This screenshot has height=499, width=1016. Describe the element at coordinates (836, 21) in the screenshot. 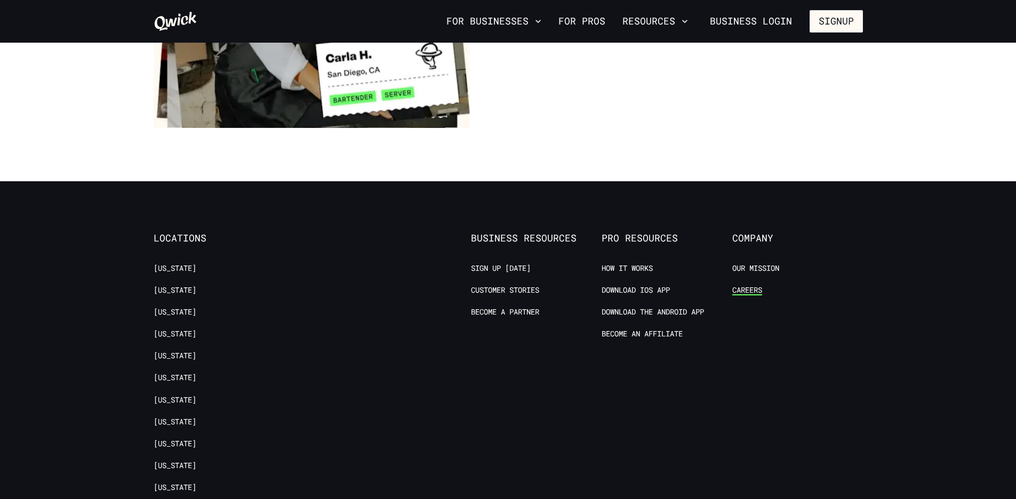

I see `button: Signup` at that location.